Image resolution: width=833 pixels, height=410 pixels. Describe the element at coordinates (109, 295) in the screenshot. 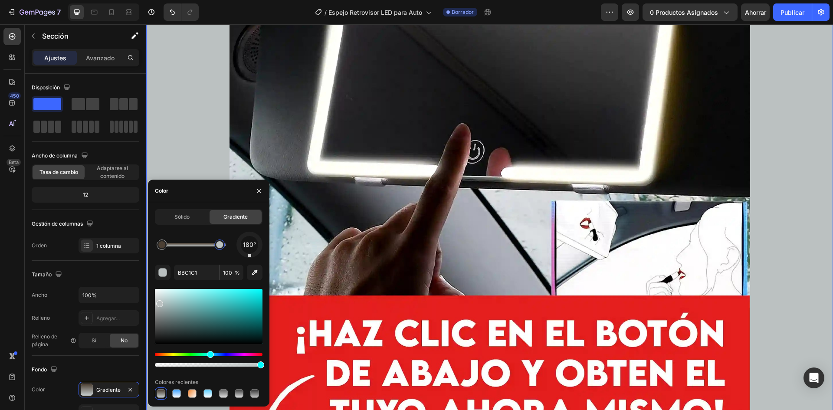

I see `input: Auto` at that location.